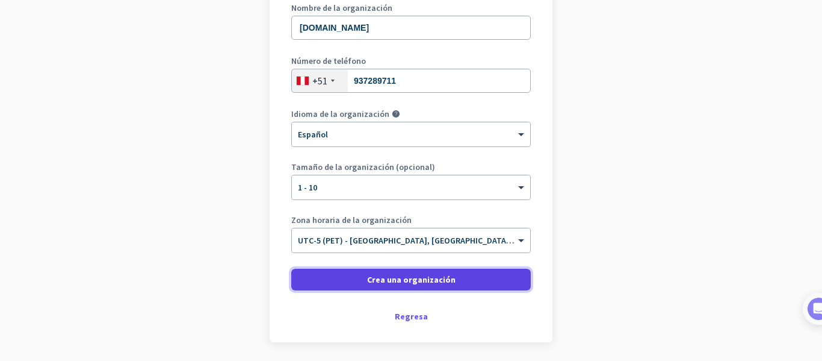 The height and width of the screenshot is (361, 822). What do you see at coordinates (340, 114) in the screenshot?
I see `label: Idioma de la organización` at bounding box center [340, 114].